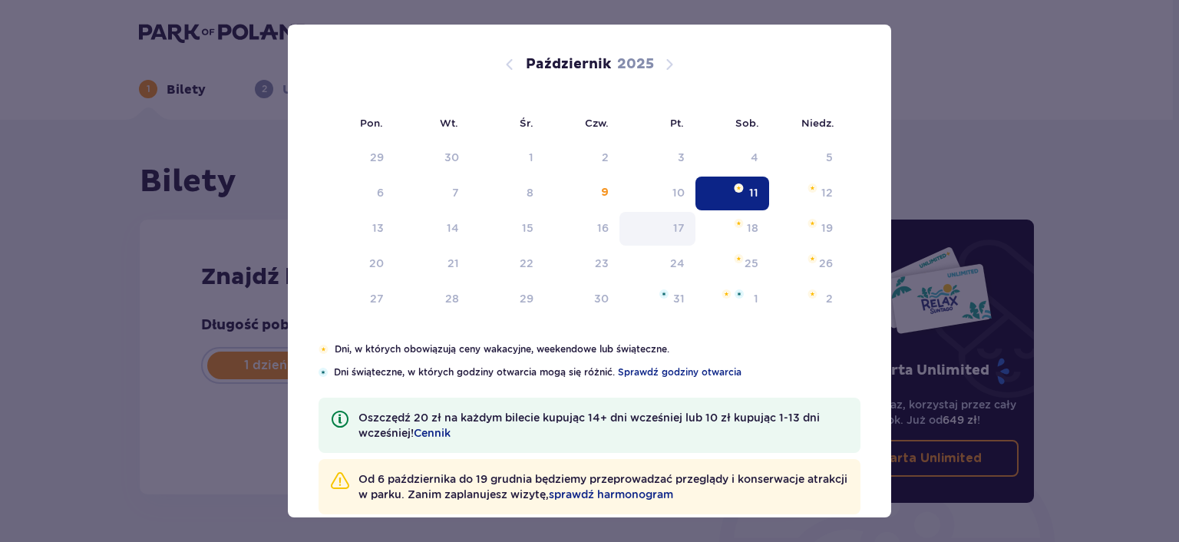 The width and height of the screenshot is (1179, 542). I want to click on div: 19, so click(827, 228).